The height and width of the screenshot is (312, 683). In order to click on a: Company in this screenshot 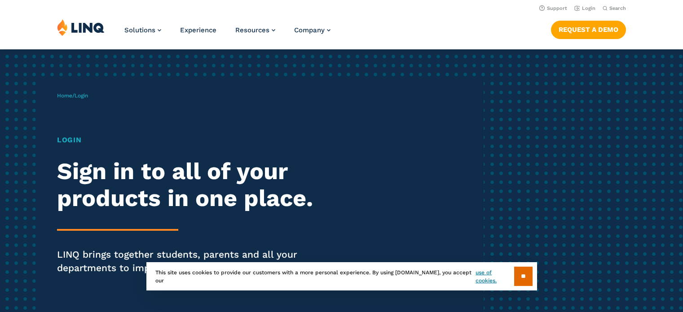, I will do `click(312, 30)`.